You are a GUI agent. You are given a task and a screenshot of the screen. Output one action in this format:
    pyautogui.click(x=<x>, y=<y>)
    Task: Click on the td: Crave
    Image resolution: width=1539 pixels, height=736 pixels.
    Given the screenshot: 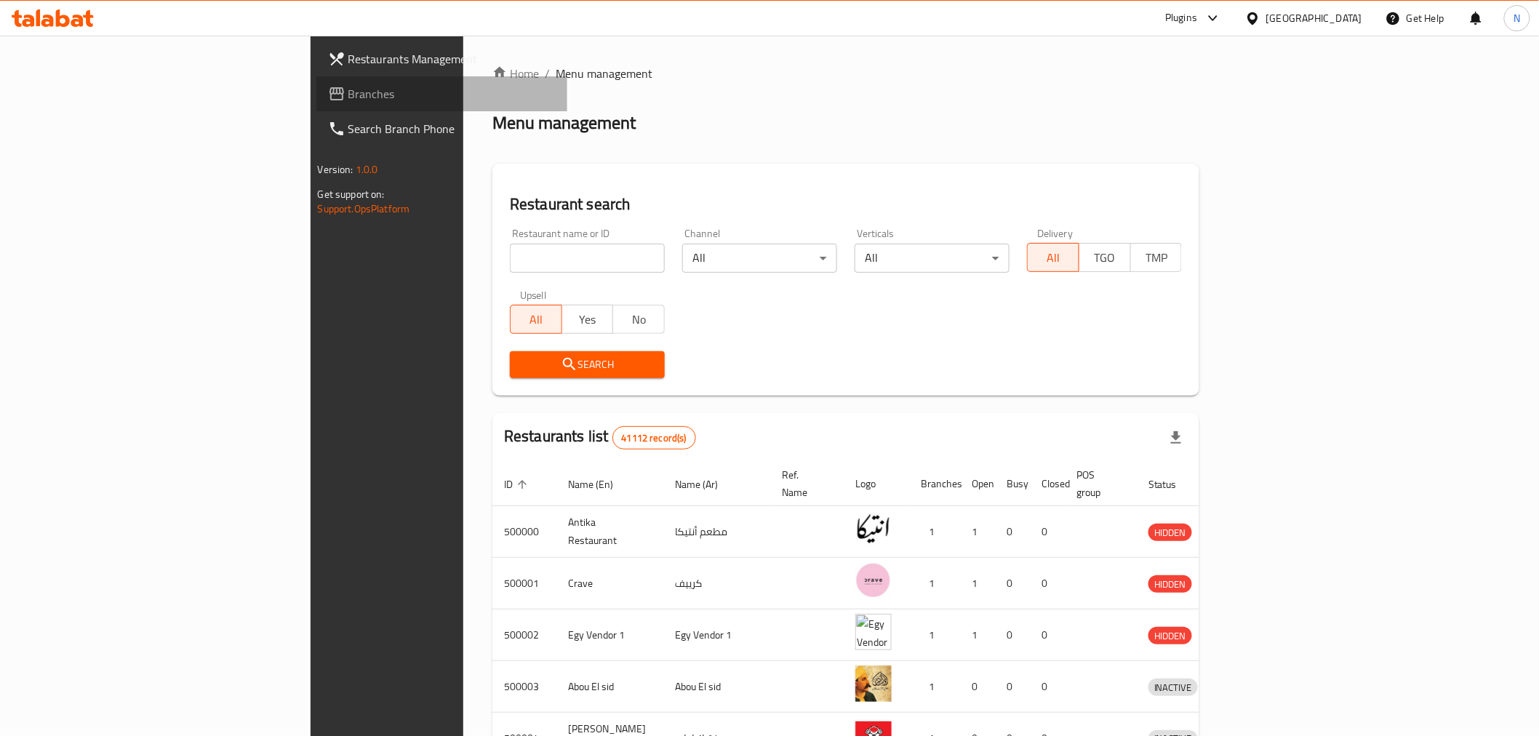 What is the action you would take?
    pyautogui.click(x=609, y=583)
    